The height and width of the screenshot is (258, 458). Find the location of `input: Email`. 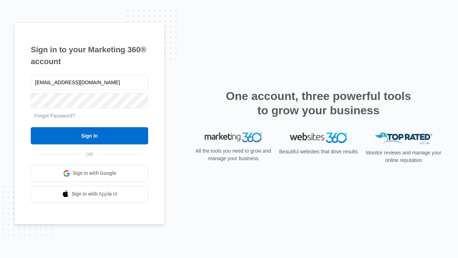

input: Email is located at coordinates (90, 82).